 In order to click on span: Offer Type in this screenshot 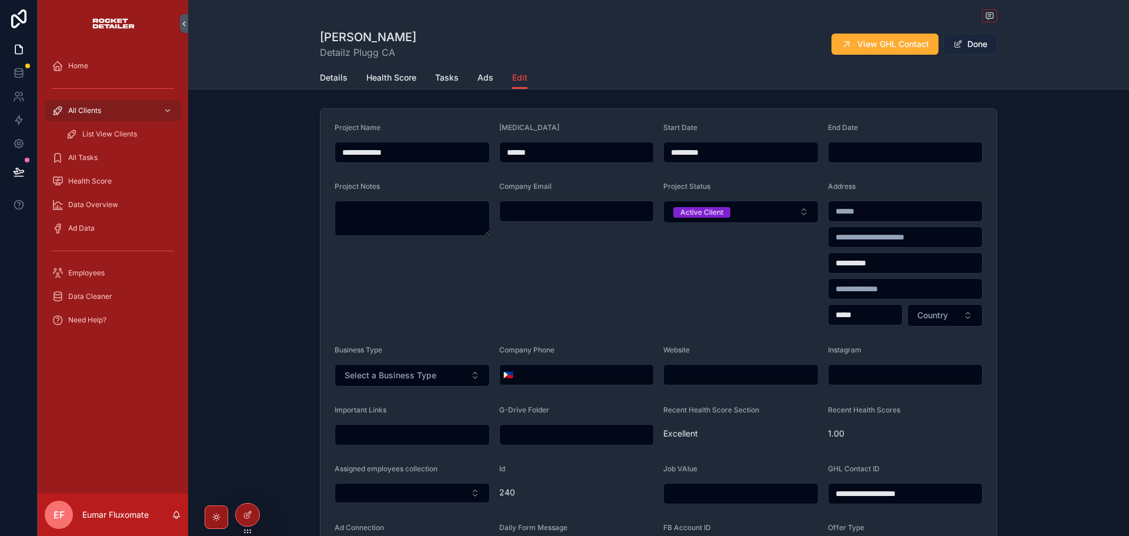, I will do `click(846, 527)`.